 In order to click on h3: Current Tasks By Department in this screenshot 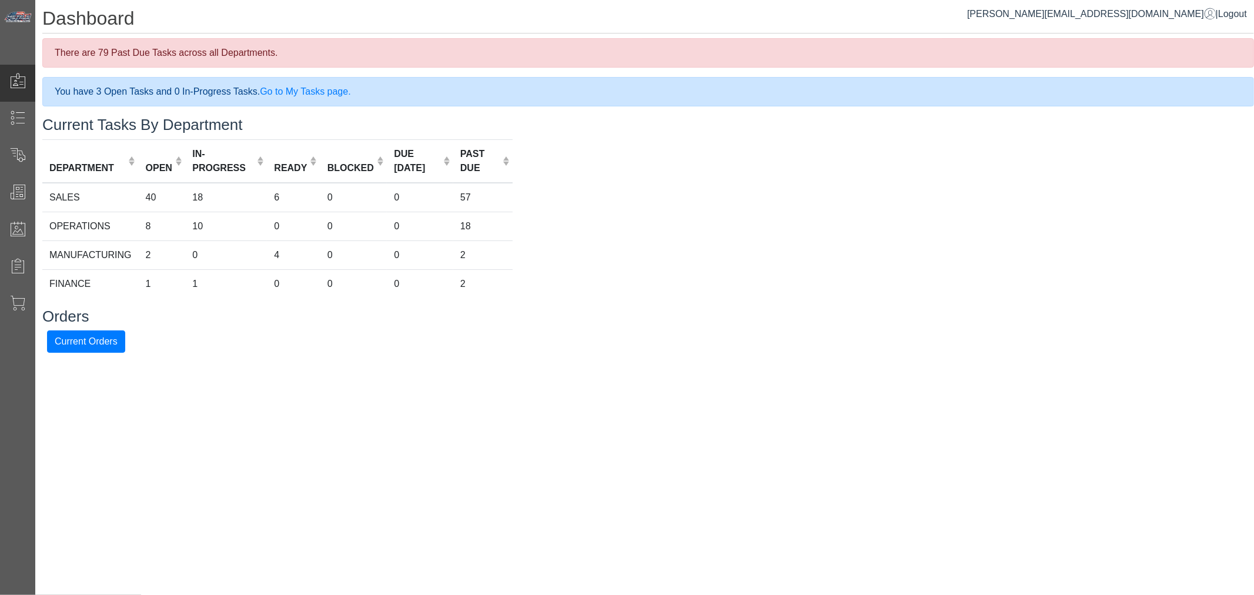, I will do `click(648, 125)`.